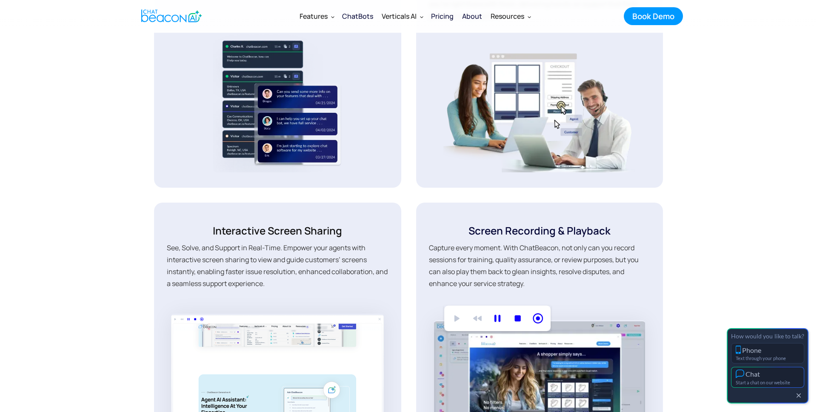  What do you see at coordinates (472, 16) in the screenshot?
I see `div: About` at bounding box center [472, 16].